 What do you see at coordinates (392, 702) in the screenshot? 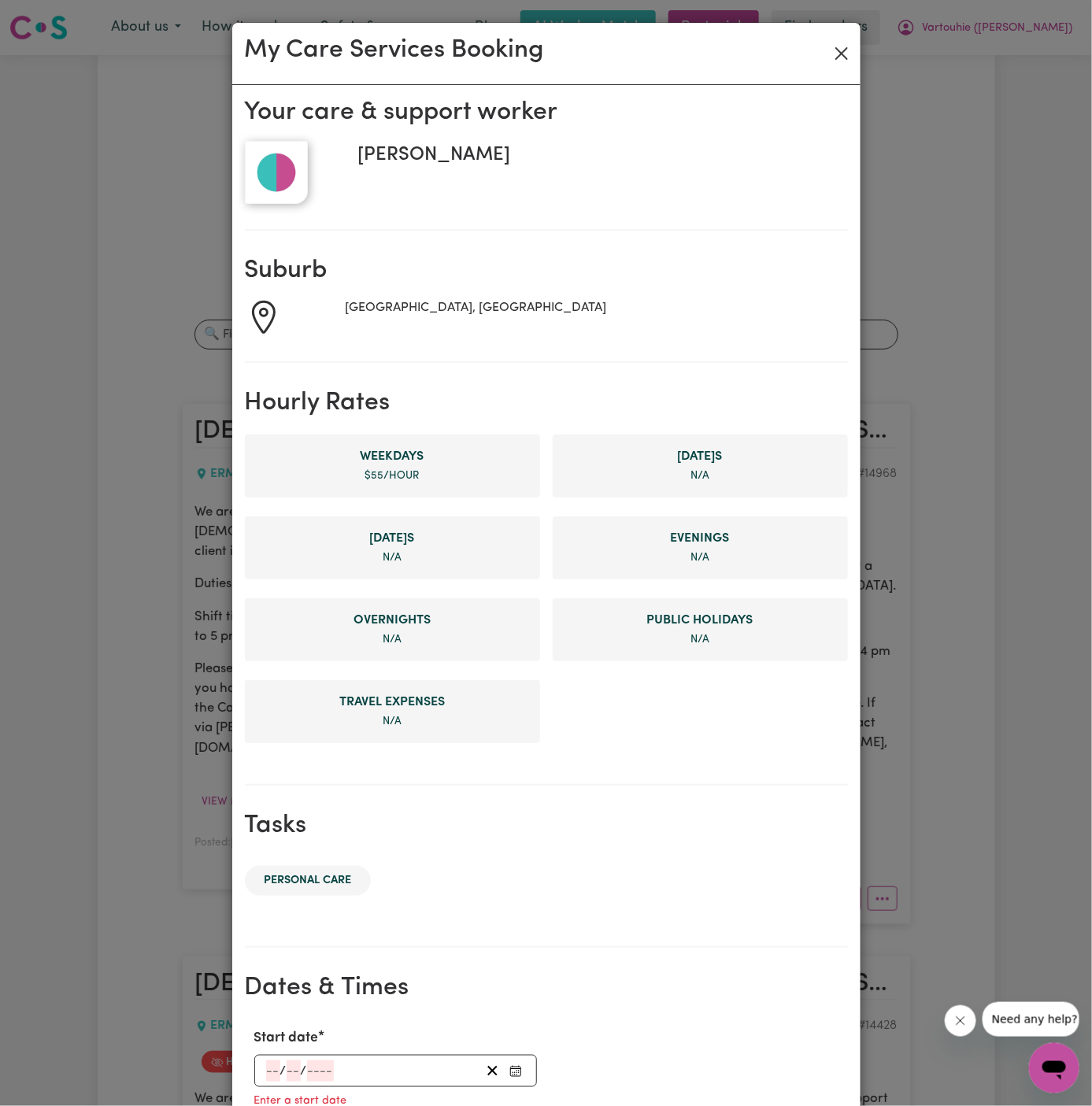
I see `span: Travel Expense rate` at bounding box center [392, 702].